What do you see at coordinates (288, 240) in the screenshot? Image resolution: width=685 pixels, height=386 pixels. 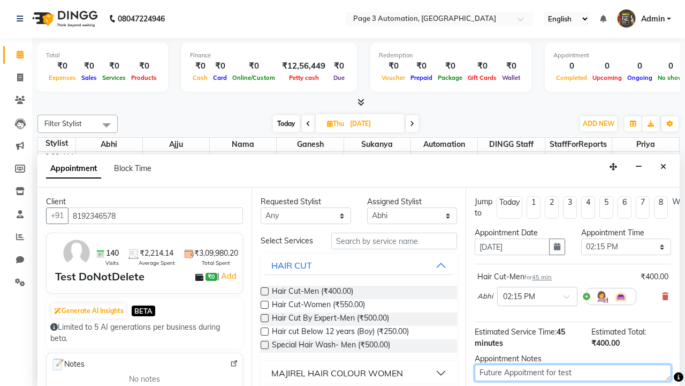 I see `div: Select Services` at bounding box center [288, 240].